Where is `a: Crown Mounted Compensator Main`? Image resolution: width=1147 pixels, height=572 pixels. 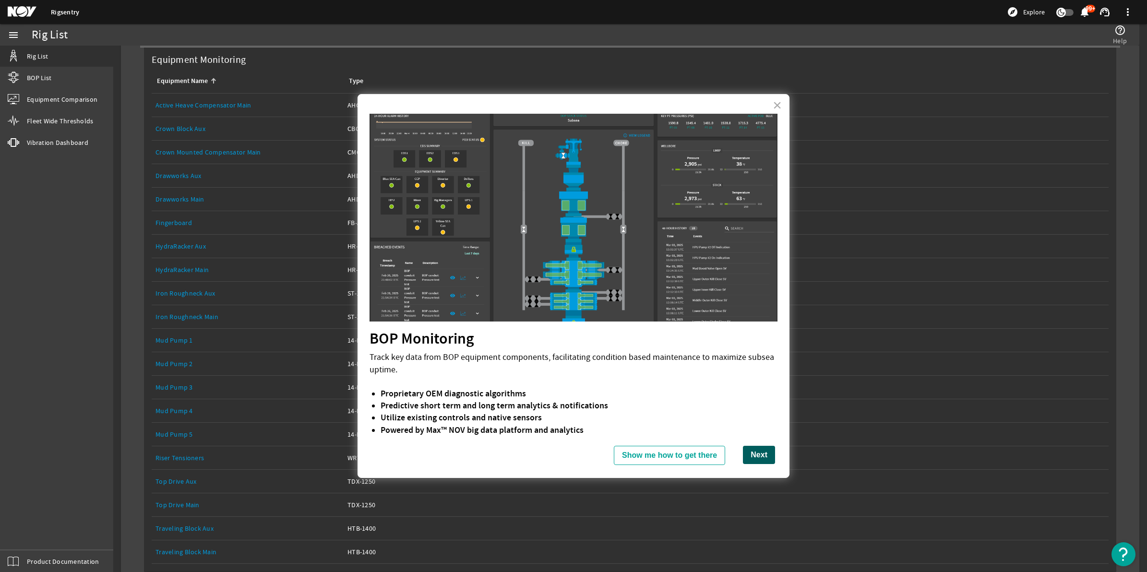 a: Crown Mounted Compensator Main is located at coordinates (208, 152).